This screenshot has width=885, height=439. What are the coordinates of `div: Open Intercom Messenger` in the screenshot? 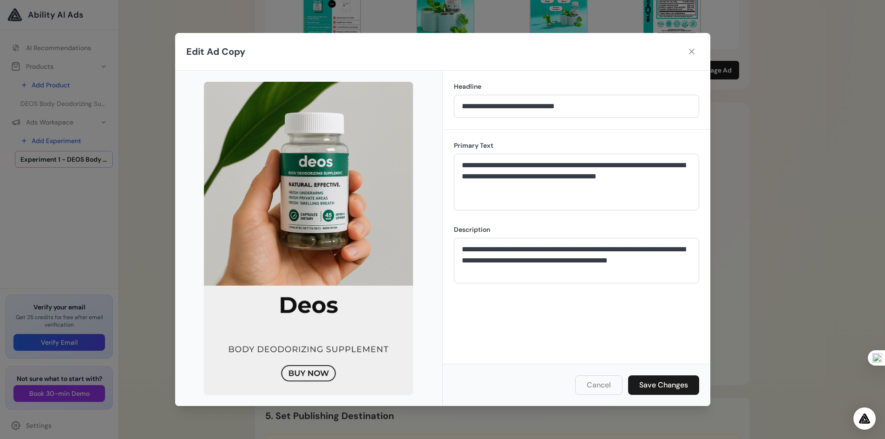 It's located at (865, 419).